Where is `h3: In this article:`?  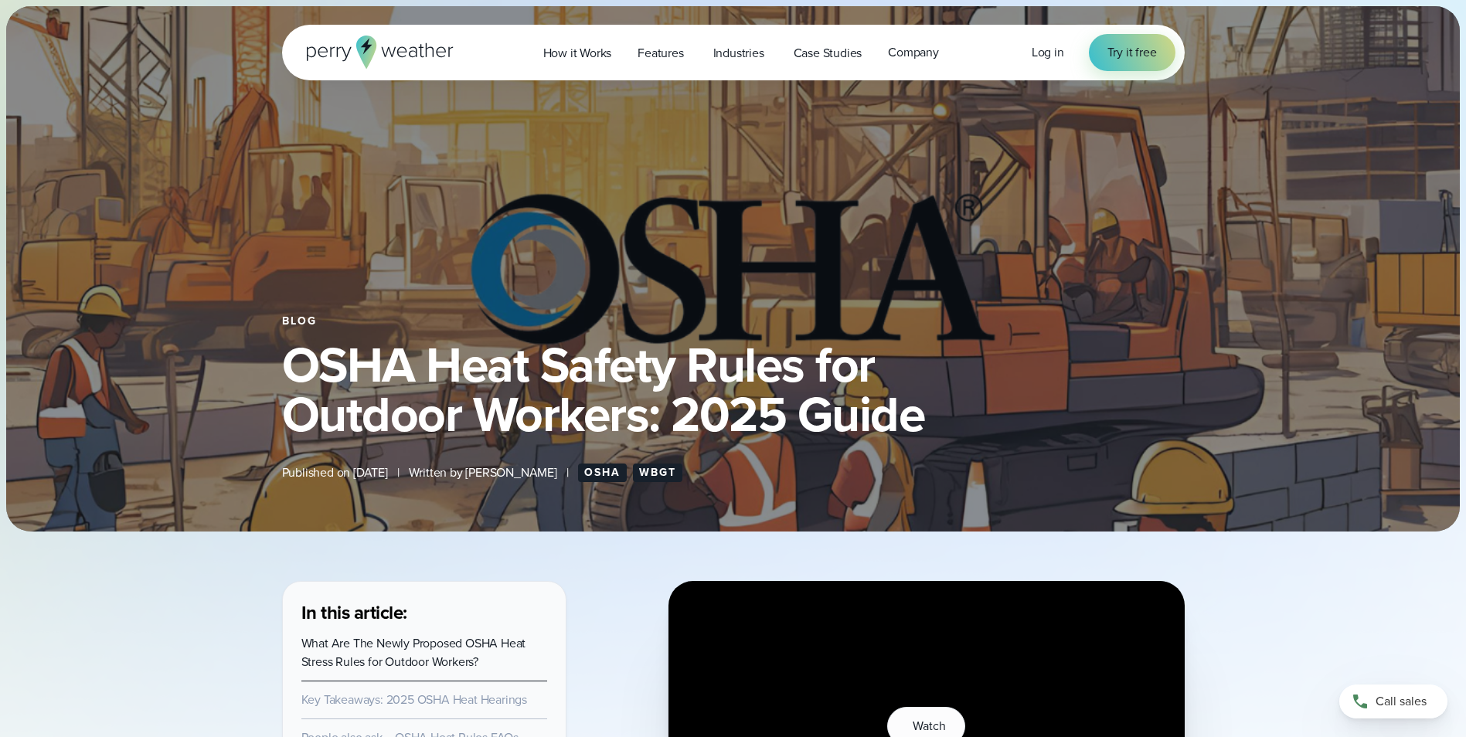 h3: In this article: is located at coordinates (424, 613).